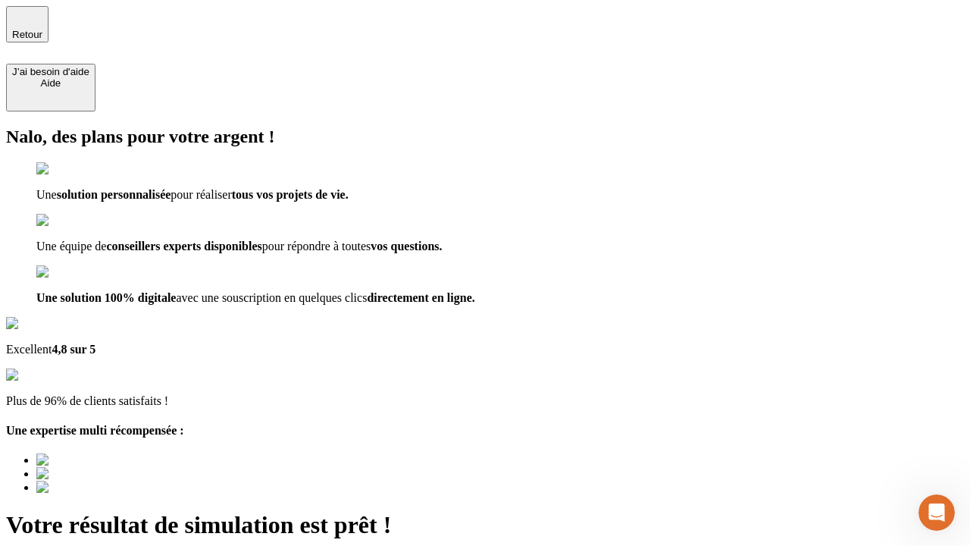 Image resolution: width=970 pixels, height=546 pixels. What do you see at coordinates (51, 83) in the screenshot?
I see `div: Aide` at bounding box center [51, 83].